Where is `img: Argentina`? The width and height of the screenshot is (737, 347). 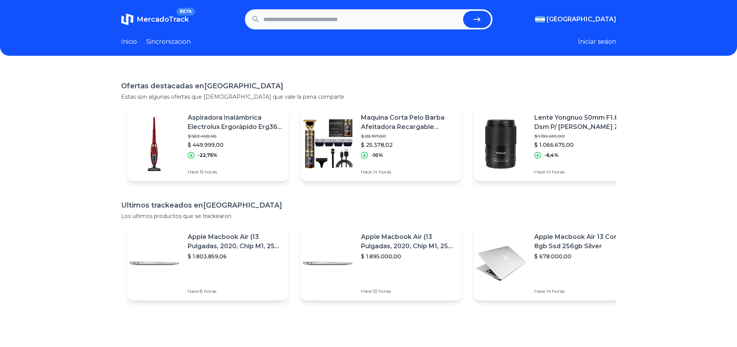 img: Argentina is located at coordinates (540, 19).